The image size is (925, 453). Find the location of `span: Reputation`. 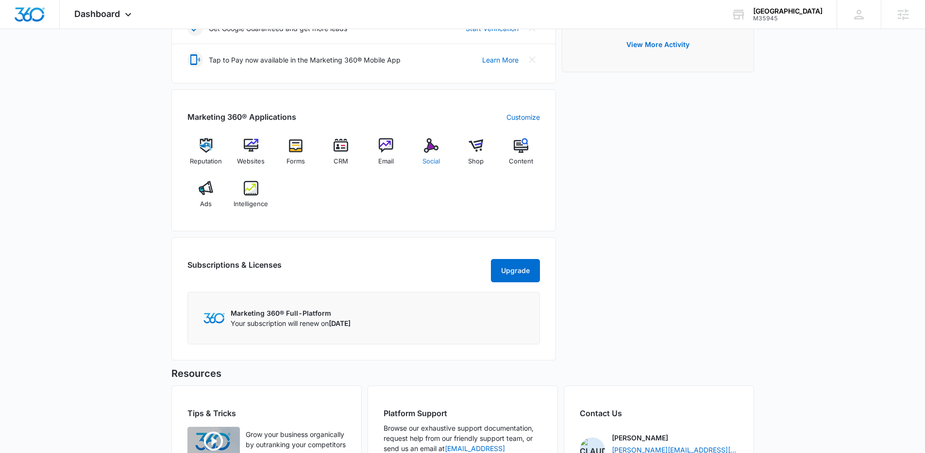

span: Reputation is located at coordinates (206, 162).